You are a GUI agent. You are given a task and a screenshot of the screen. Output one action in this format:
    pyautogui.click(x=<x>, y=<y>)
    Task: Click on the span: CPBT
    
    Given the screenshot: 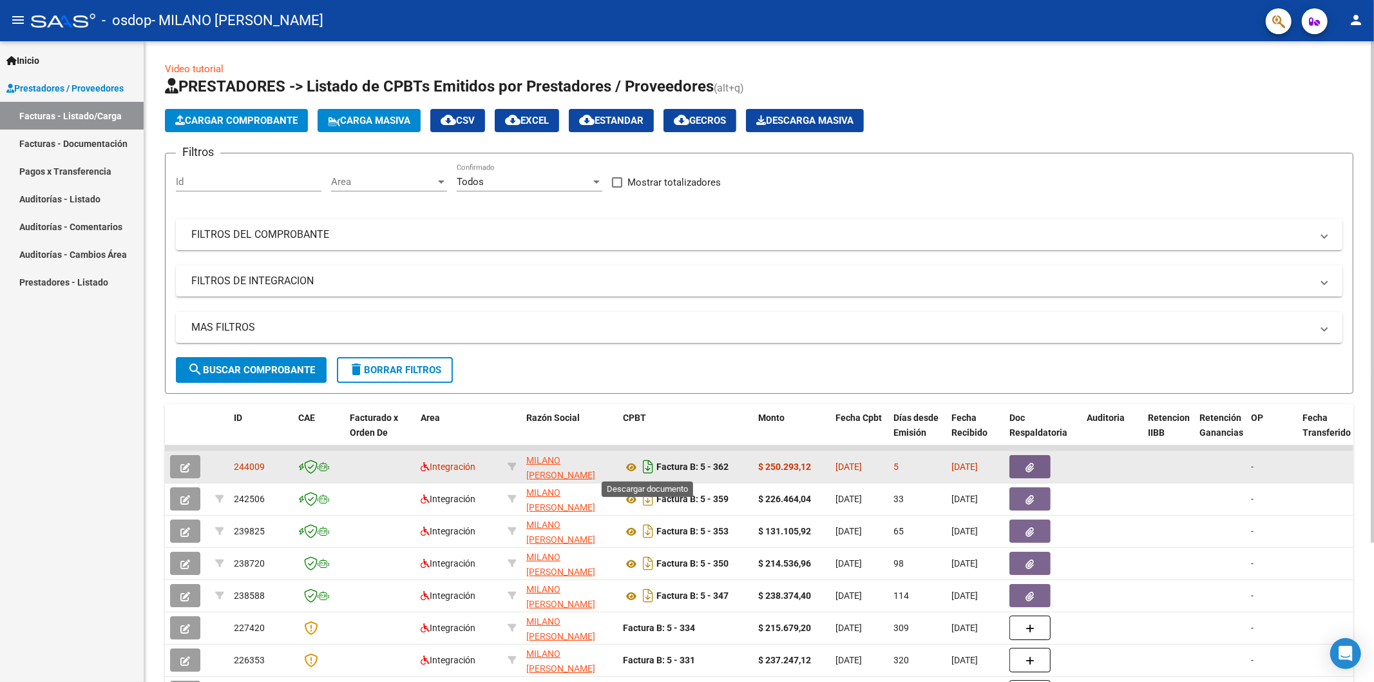 What is the action you would take?
    pyautogui.click(x=635, y=418)
    